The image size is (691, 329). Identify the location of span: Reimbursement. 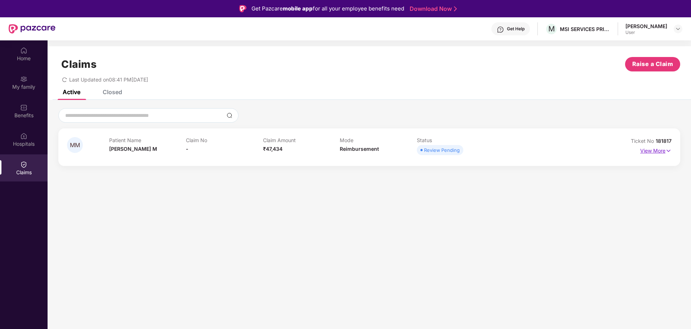
(359, 149).